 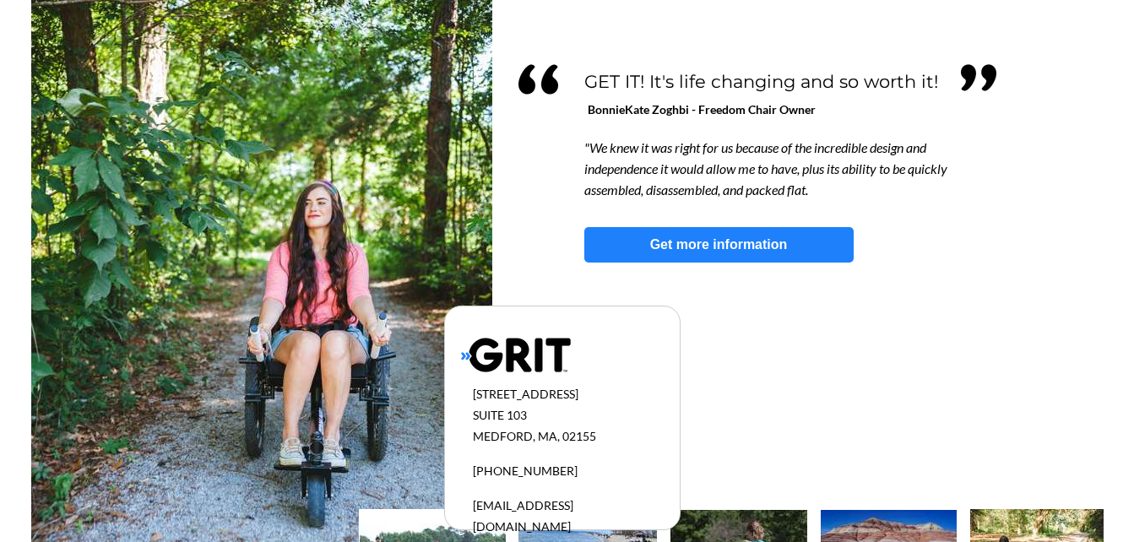 I want to click on a: Get more information, so click(x=718, y=245).